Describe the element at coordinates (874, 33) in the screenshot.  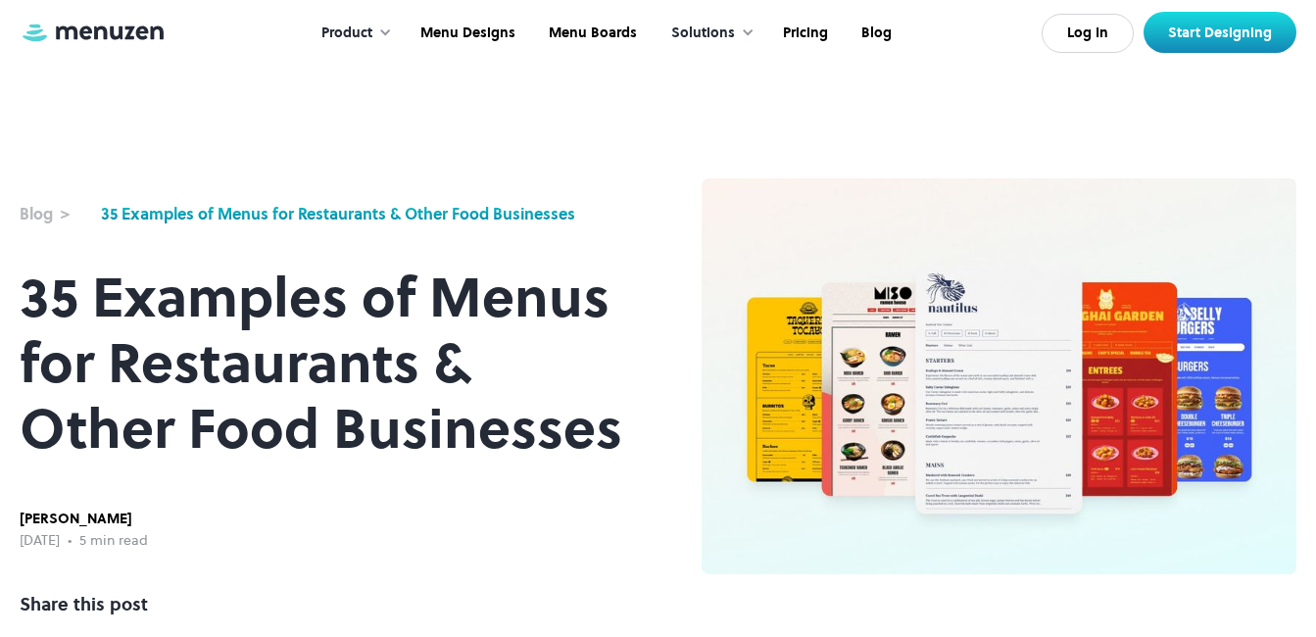
I see `a: Blog` at that location.